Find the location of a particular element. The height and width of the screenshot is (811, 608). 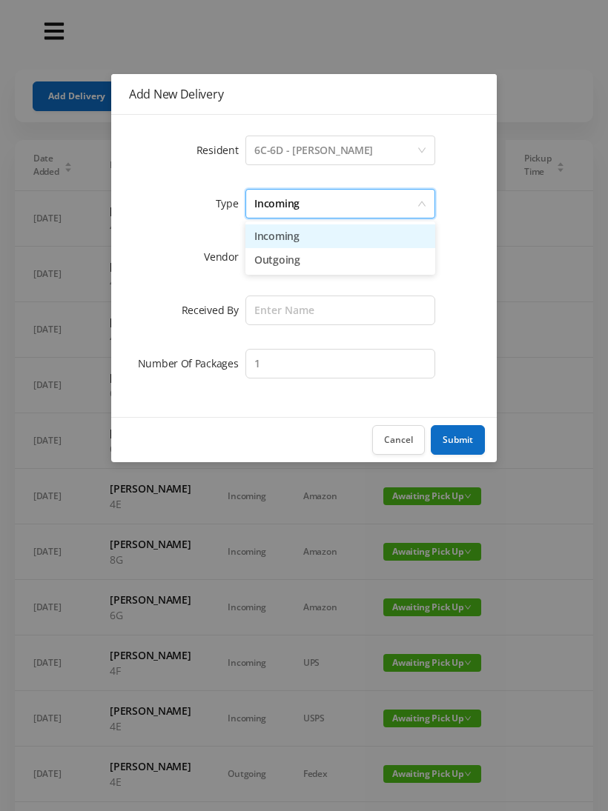

label: Resident is located at coordinates (221, 150).